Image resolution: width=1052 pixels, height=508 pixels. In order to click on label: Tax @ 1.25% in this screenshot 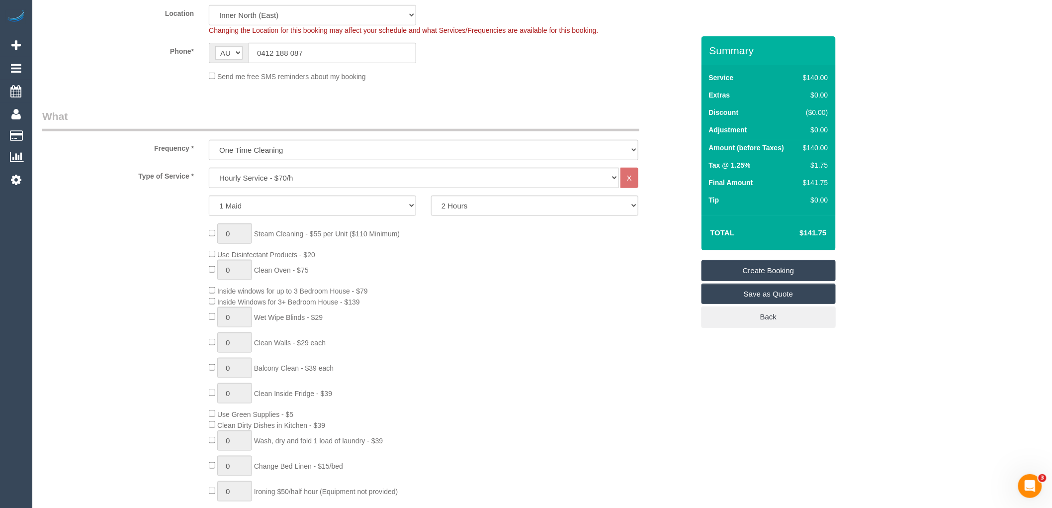, I will do `click(730, 165)`.